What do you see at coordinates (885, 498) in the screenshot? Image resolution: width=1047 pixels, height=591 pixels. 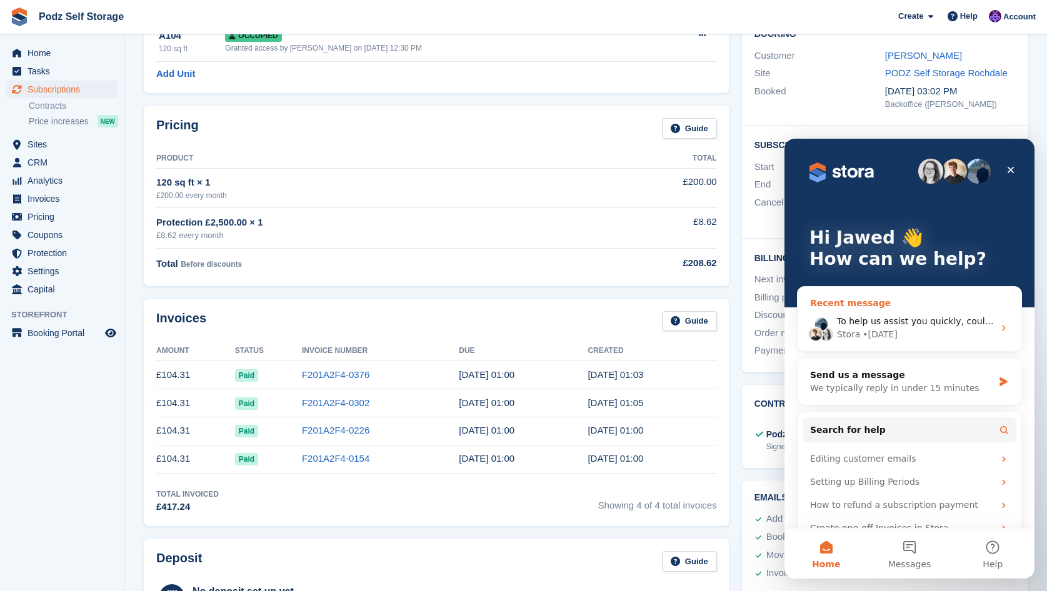 I see `h2: Emails` at bounding box center [885, 498].